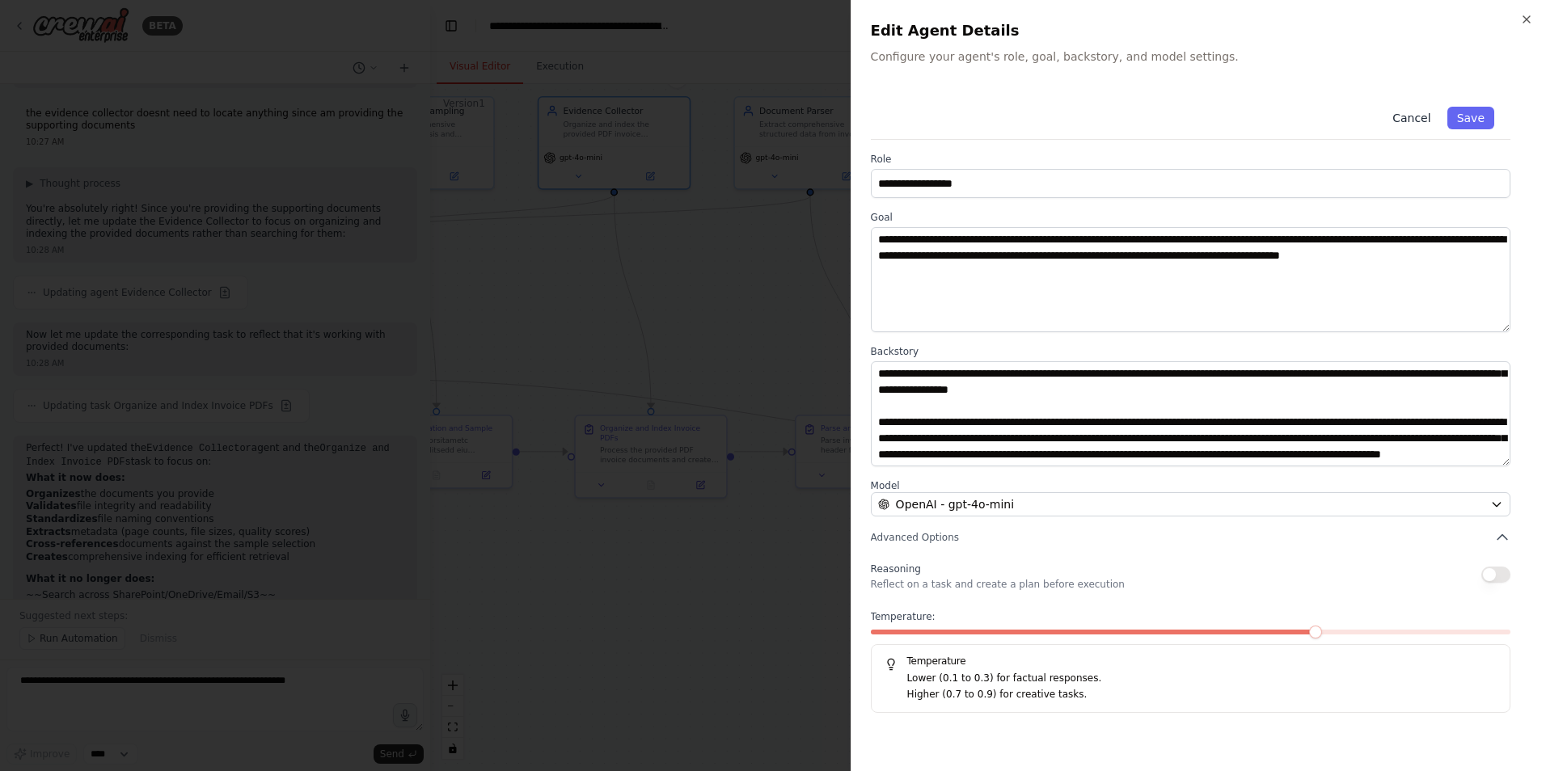 This screenshot has height=771, width=1546. I want to click on button: OpenAI - gpt-4o-mini, so click(1190, 505).